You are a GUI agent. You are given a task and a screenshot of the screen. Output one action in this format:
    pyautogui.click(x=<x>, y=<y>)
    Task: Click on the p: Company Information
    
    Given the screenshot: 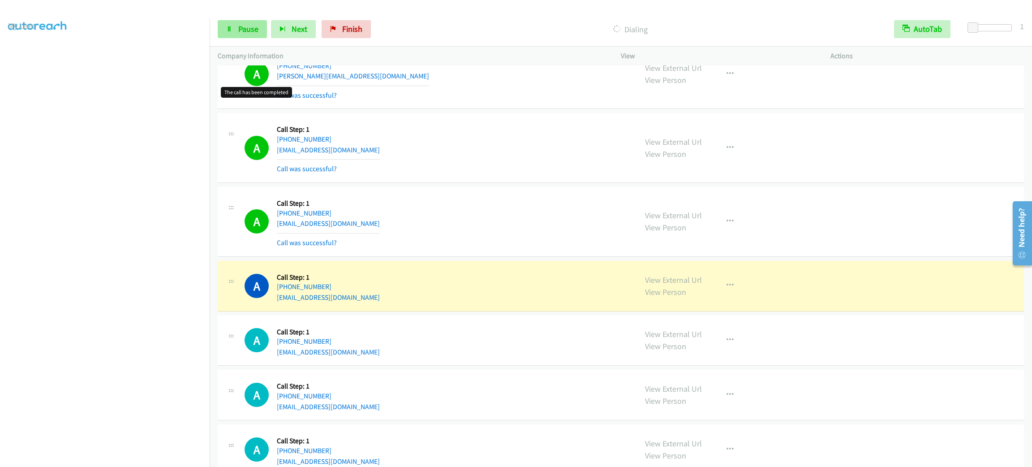 What is the action you would take?
    pyautogui.click(x=411, y=56)
    